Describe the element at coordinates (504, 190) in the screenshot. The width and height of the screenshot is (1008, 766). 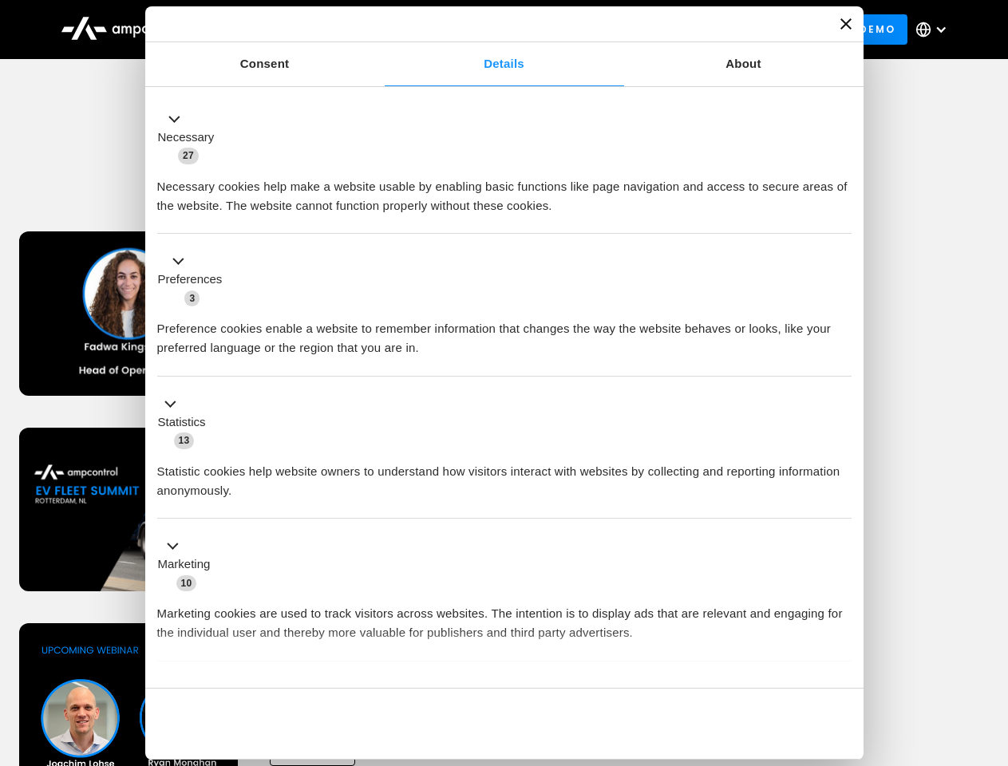
I see `div: Necessary cookies help make a website usable by enabling basic functions like page navigation and...` at that location.